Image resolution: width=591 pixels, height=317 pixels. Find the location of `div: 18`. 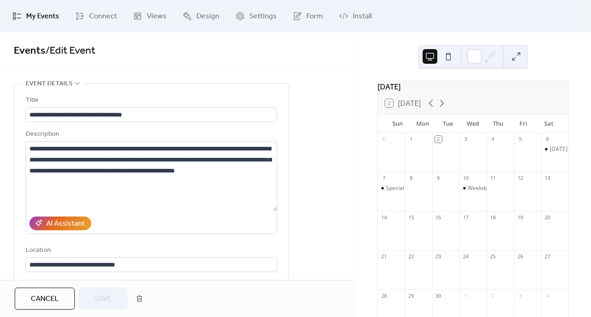

div: 18 is located at coordinates (493, 217).